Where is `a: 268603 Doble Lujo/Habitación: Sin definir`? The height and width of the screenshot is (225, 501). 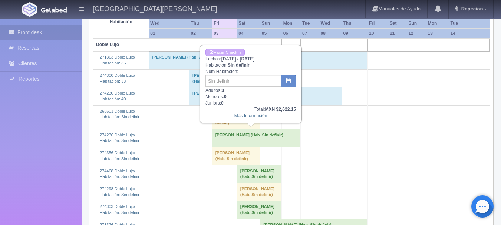
a: 268603 Doble Lujo/Habitación: Sin definir is located at coordinates (119, 114).